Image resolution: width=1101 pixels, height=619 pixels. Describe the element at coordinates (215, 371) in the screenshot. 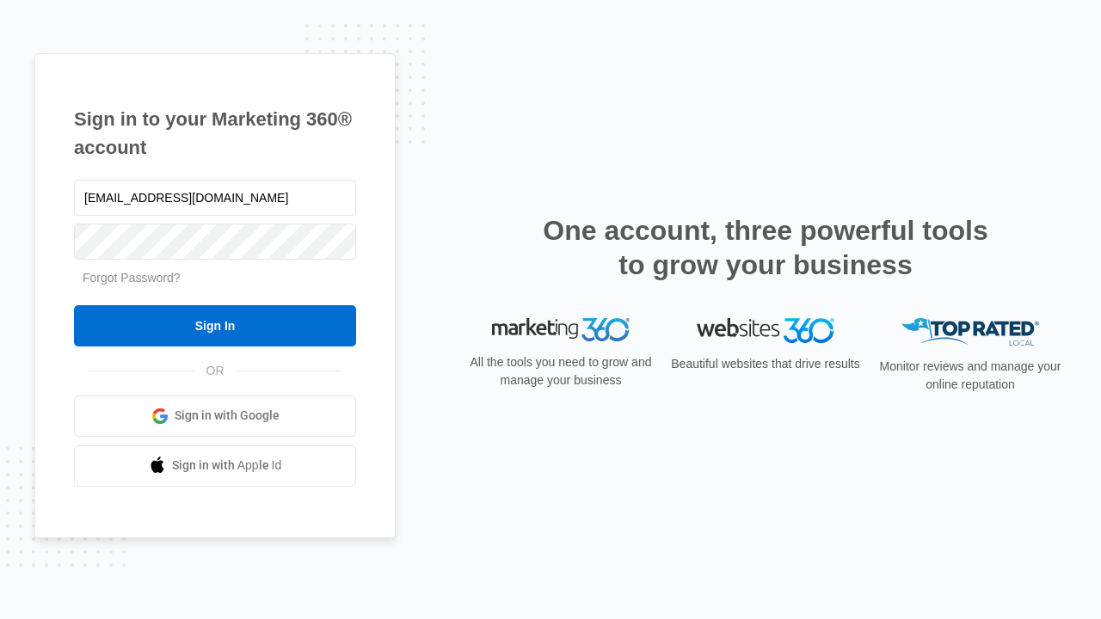

I see `span: OR` at that location.